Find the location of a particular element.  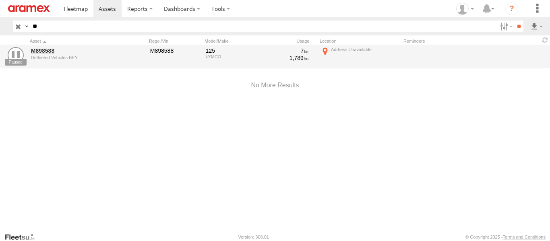

div: Rego./Vin is located at coordinates (175, 41).